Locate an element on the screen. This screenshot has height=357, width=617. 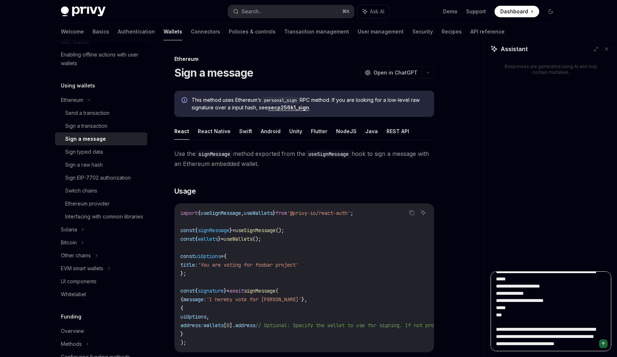
button: NodeJS is located at coordinates (346, 131).